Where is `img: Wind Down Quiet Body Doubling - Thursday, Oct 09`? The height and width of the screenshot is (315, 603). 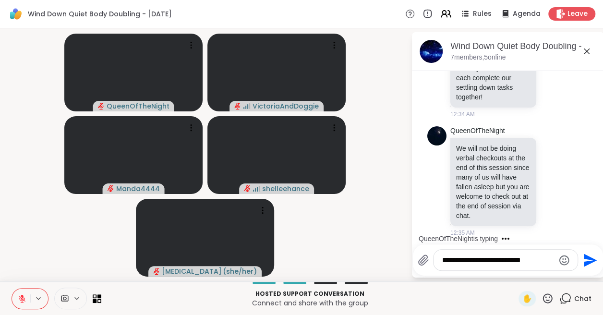
img: Wind Down Quiet Body Doubling - Thursday, Oct 09 is located at coordinates (431, 51).